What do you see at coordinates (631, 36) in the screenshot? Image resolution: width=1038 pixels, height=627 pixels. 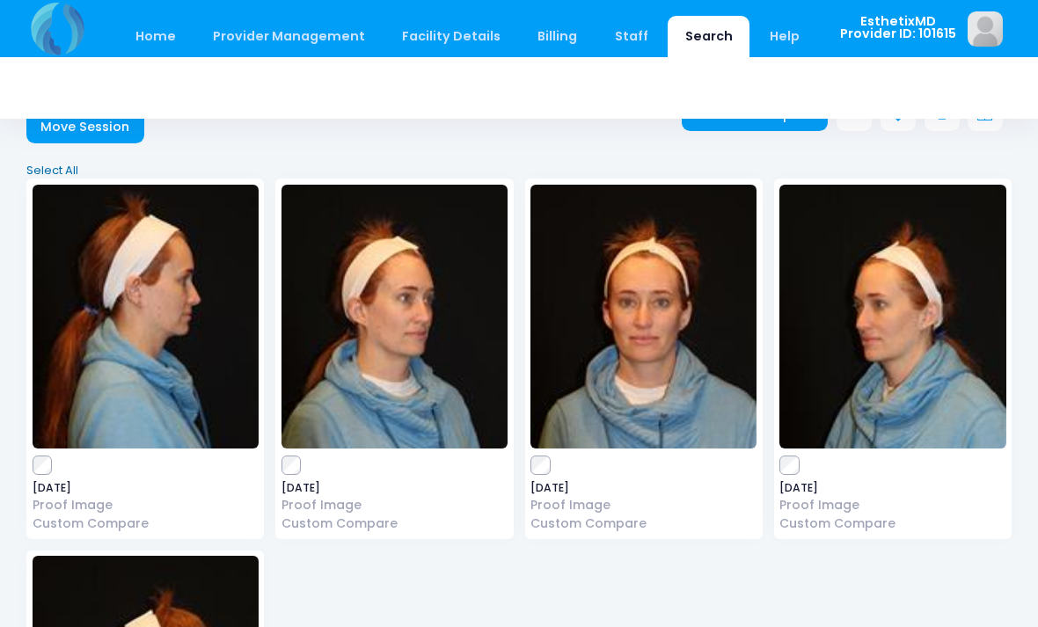 I see `a: Staff` at bounding box center [631, 36].